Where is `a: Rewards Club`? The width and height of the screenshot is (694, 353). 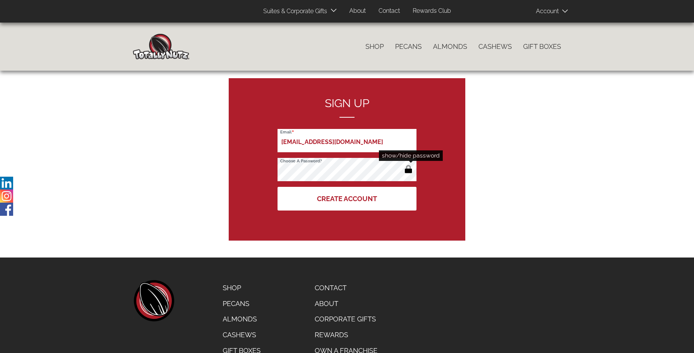 a: Rewards Club is located at coordinates (432, 11).